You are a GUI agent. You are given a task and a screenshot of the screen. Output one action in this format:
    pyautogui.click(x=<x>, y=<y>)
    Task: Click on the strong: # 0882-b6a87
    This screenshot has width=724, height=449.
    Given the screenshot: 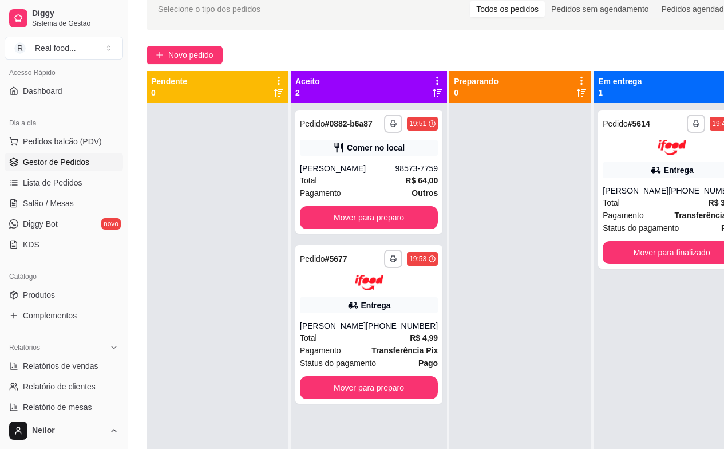 What is the action you would take?
    pyautogui.click(x=348, y=124)
    